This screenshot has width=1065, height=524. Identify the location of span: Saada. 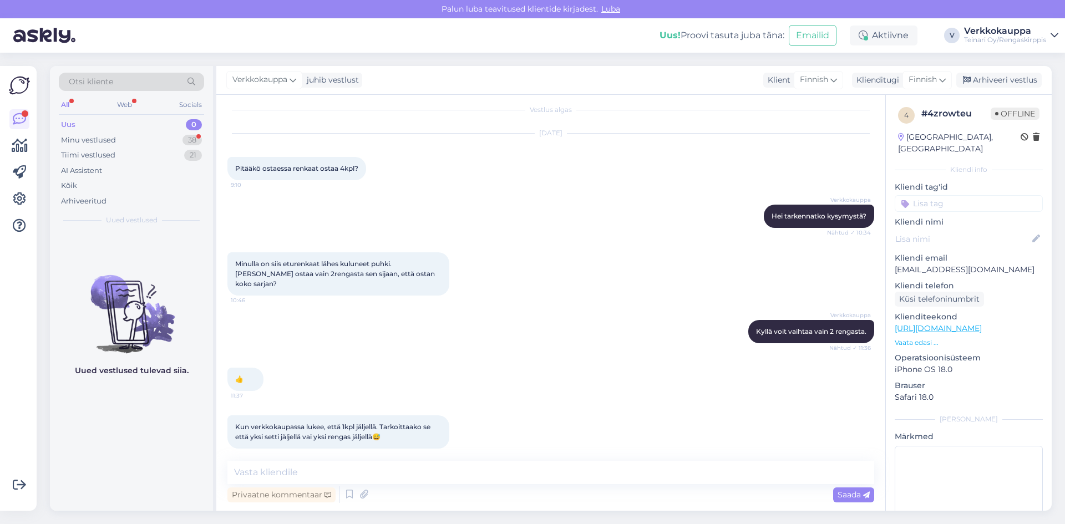
(853, 495).